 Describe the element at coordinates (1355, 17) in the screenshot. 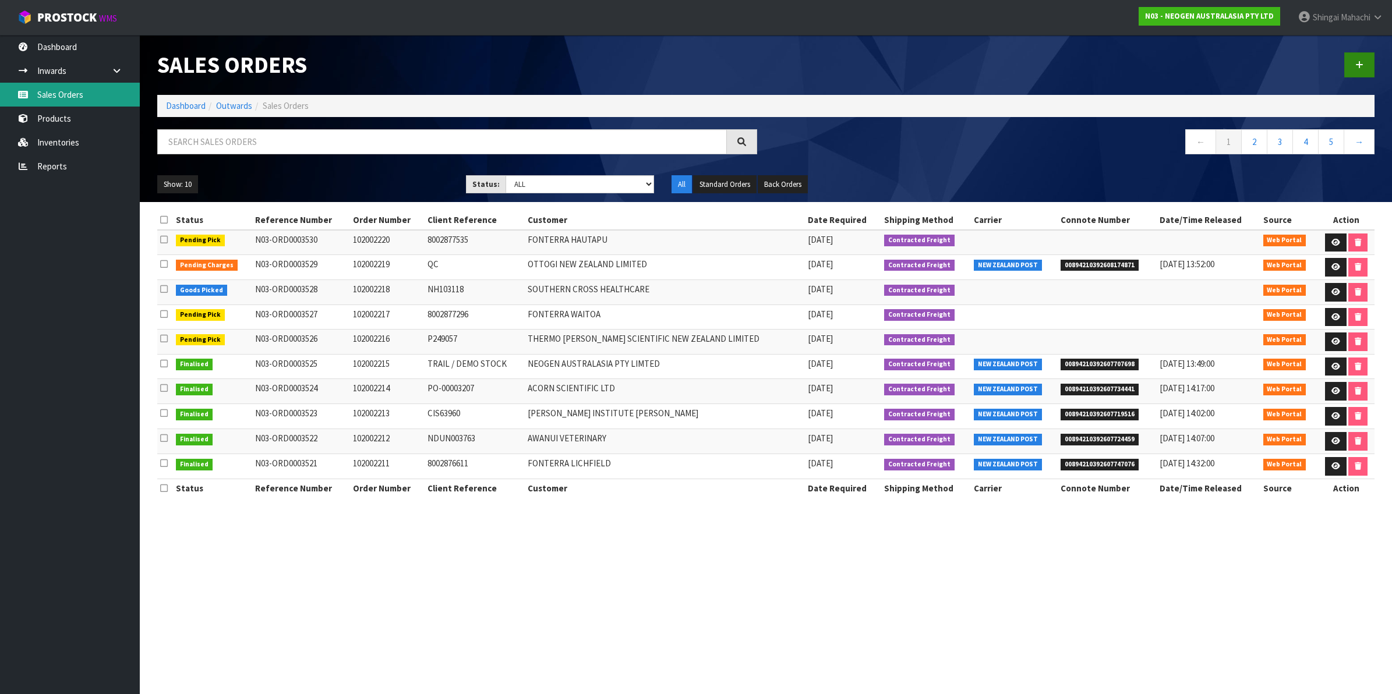

I see `span: Mahachi` at that location.